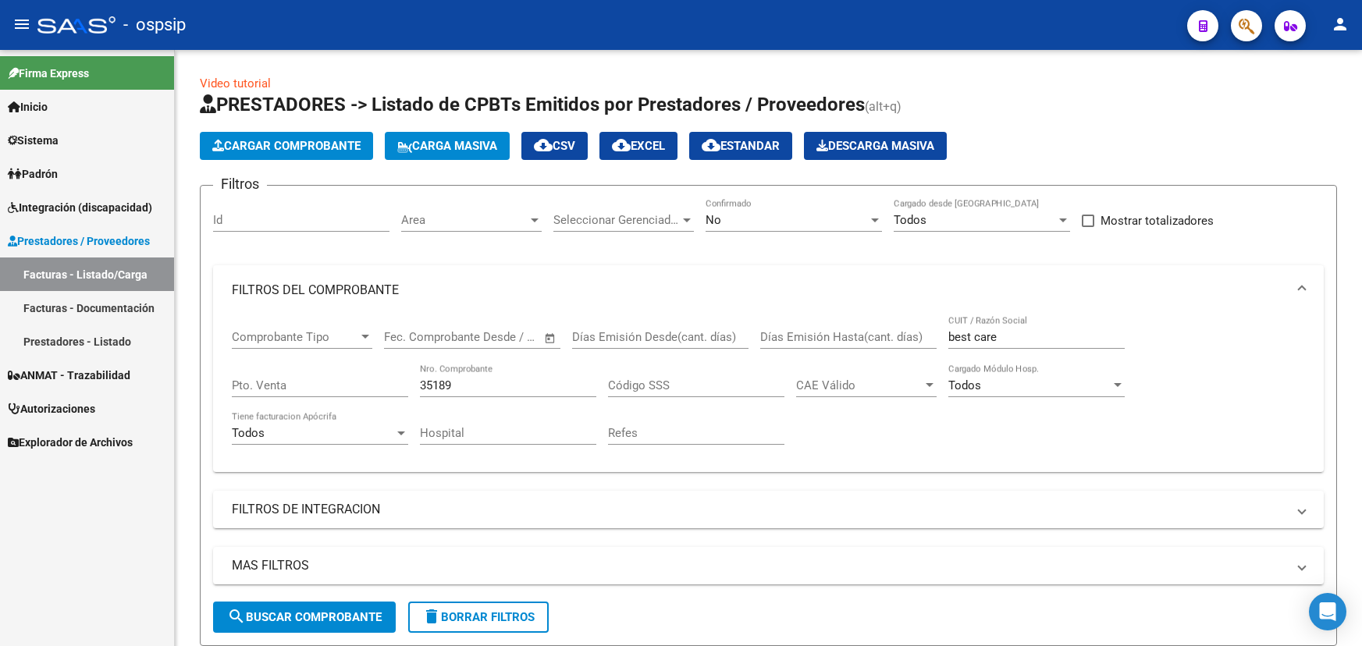  Describe the element at coordinates (499, 337) in the screenshot. I see `input: Fecha fin` at that location.